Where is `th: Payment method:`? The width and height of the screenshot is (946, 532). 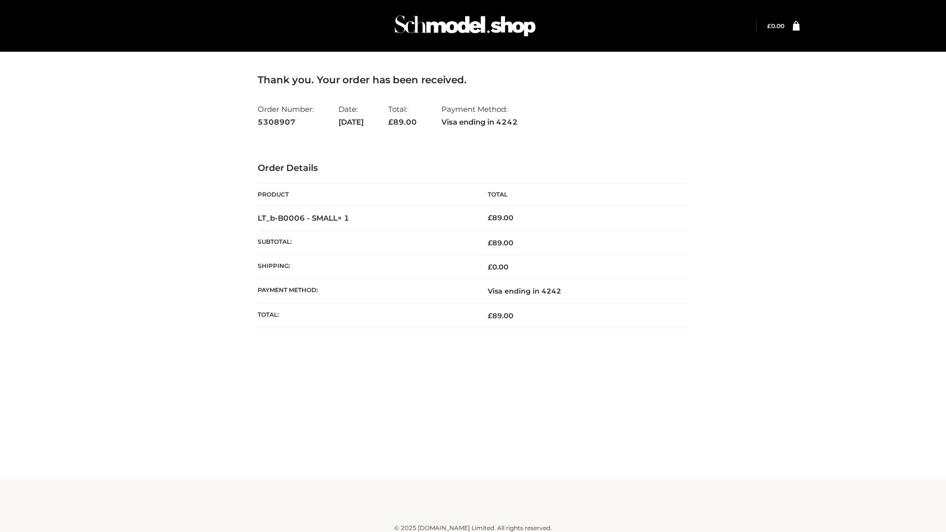
th: Payment method: is located at coordinates (365, 291).